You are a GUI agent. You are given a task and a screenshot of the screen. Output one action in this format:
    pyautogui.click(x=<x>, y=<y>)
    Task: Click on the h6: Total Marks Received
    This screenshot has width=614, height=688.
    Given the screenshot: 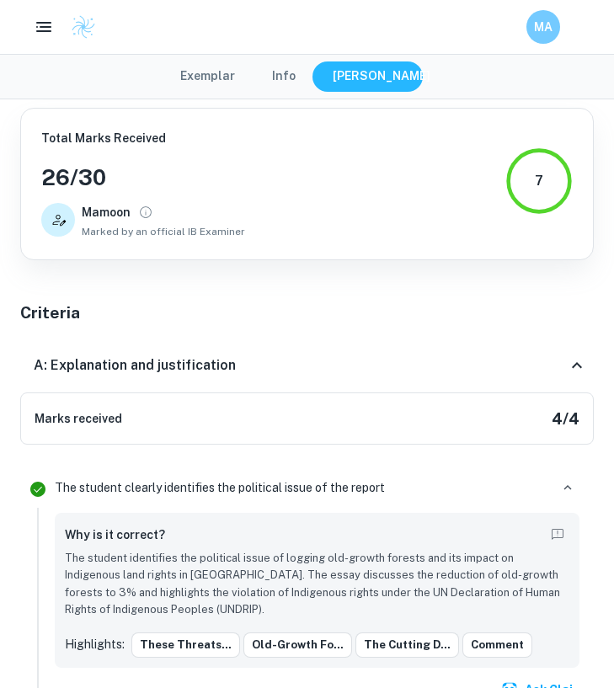 What is the action you would take?
    pyautogui.click(x=143, y=138)
    